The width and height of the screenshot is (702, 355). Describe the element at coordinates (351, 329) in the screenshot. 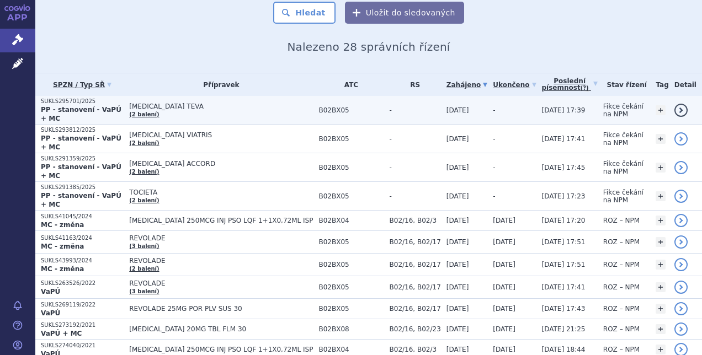

I see `span: B02BX08` at that location.